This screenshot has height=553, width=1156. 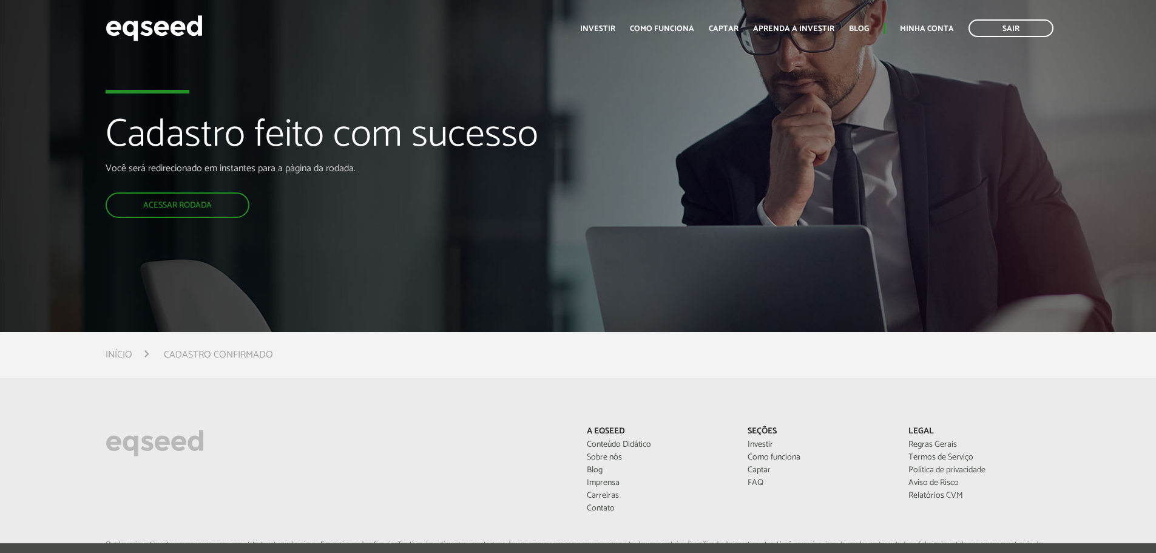 What do you see at coordinates (385, 168) in the screenshot?
I see `p: Você será redirecionado em instantes para a página da rodada.` at bounding box center [385, 168].